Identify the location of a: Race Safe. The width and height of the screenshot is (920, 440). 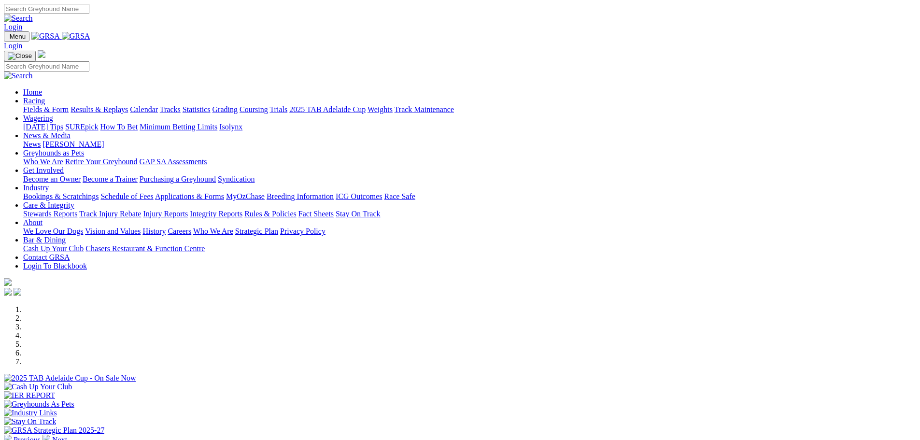
(399, 196).